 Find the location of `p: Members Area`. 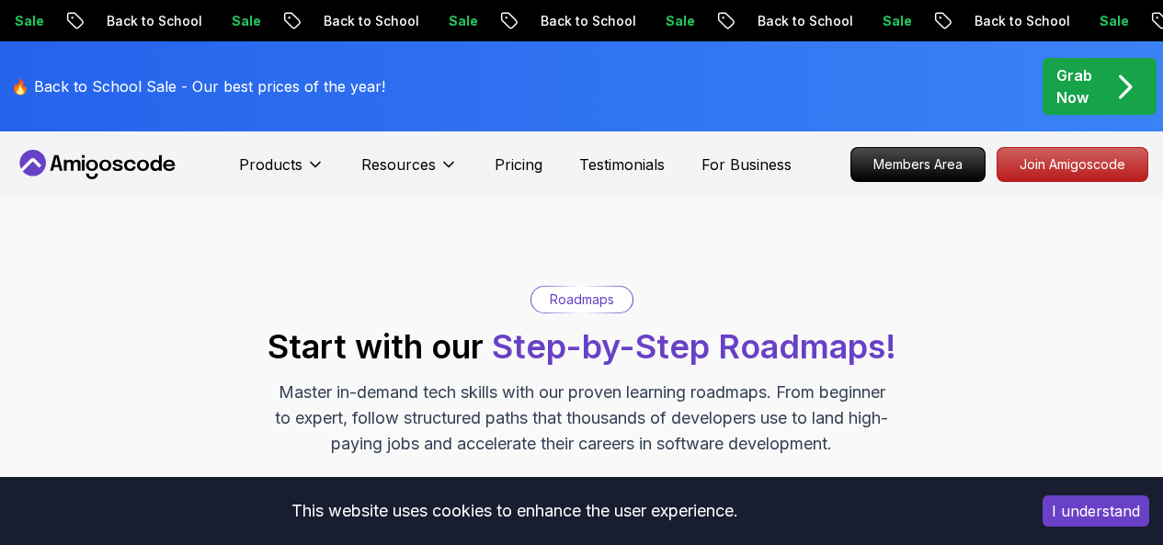

p: Members Area is located at coordinates (917, 165).